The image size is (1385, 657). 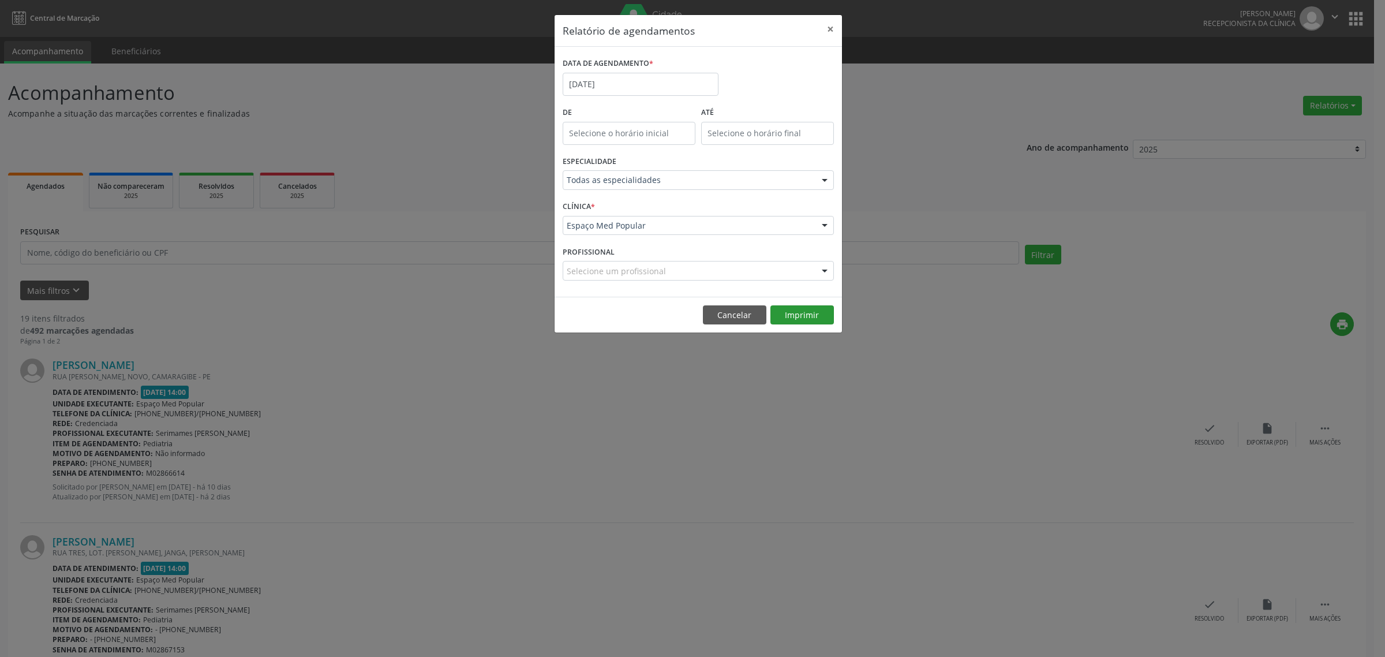 I want to click on button: Imprimir, so click(x=802, y=315).